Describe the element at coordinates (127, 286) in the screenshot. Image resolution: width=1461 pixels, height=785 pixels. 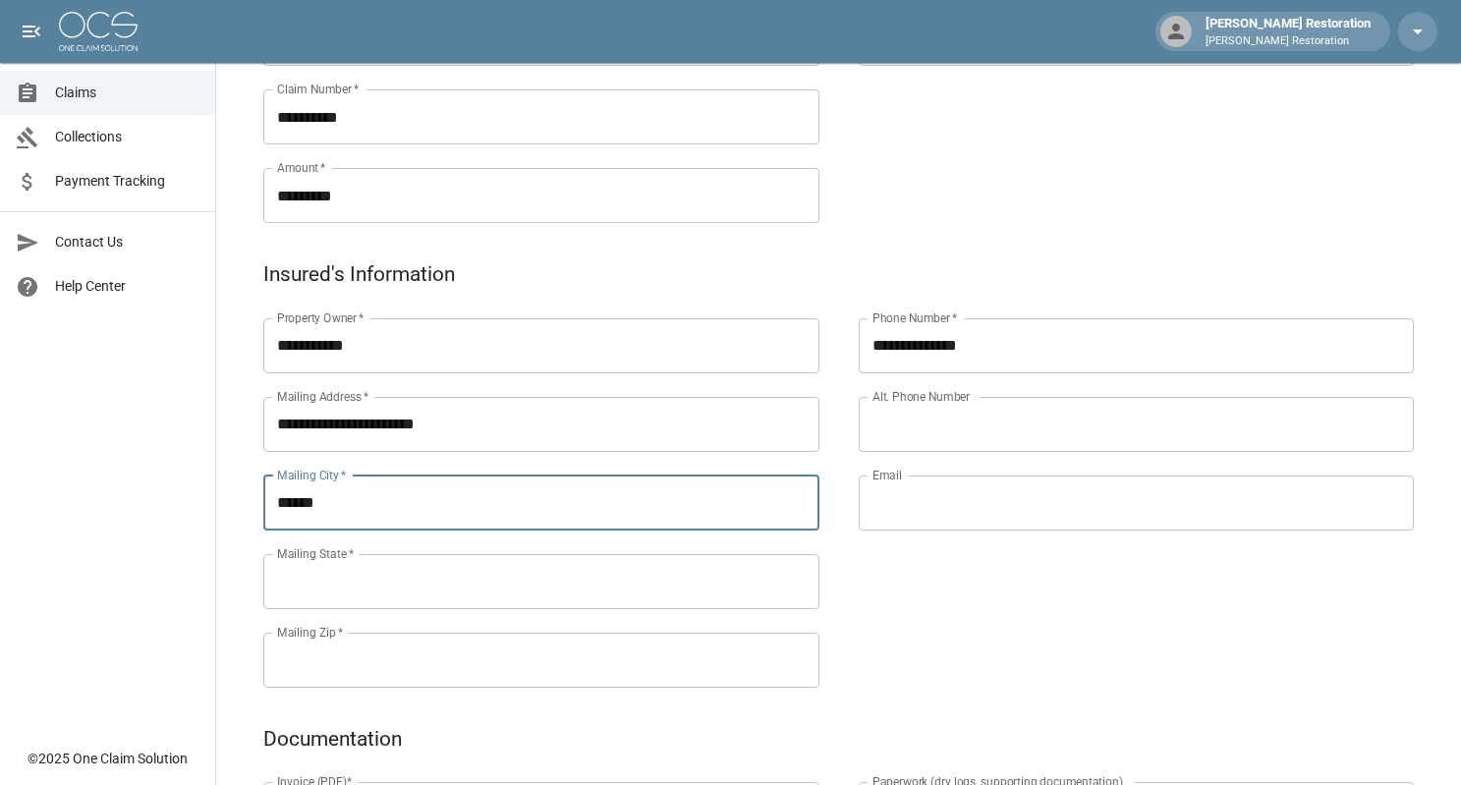
I see `span: Help Center` at that location.